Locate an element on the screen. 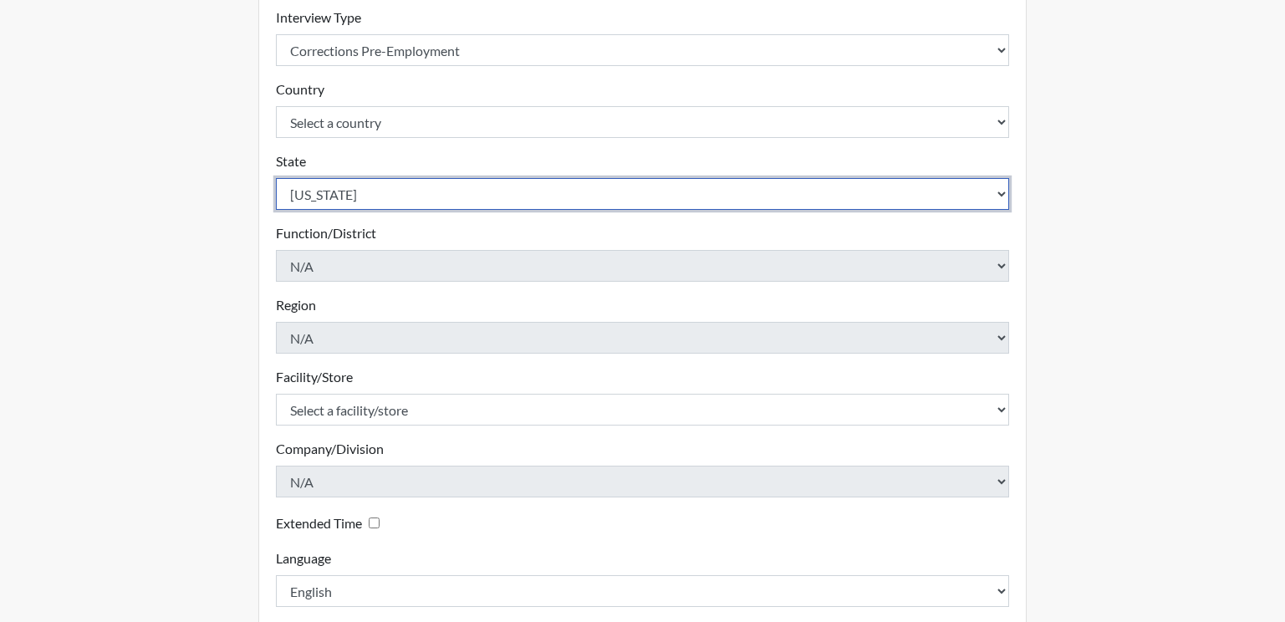  label: Function/District is located at coordinates (326, 233).